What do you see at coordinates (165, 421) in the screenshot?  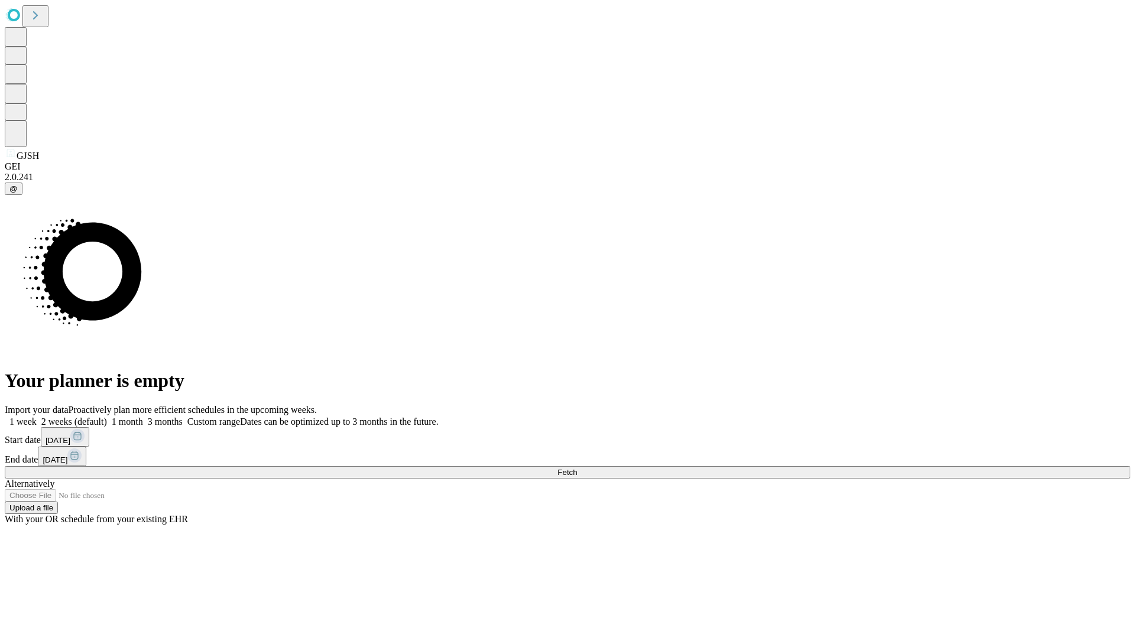 I see `span: 3 months` at bounding box center [165, 421].